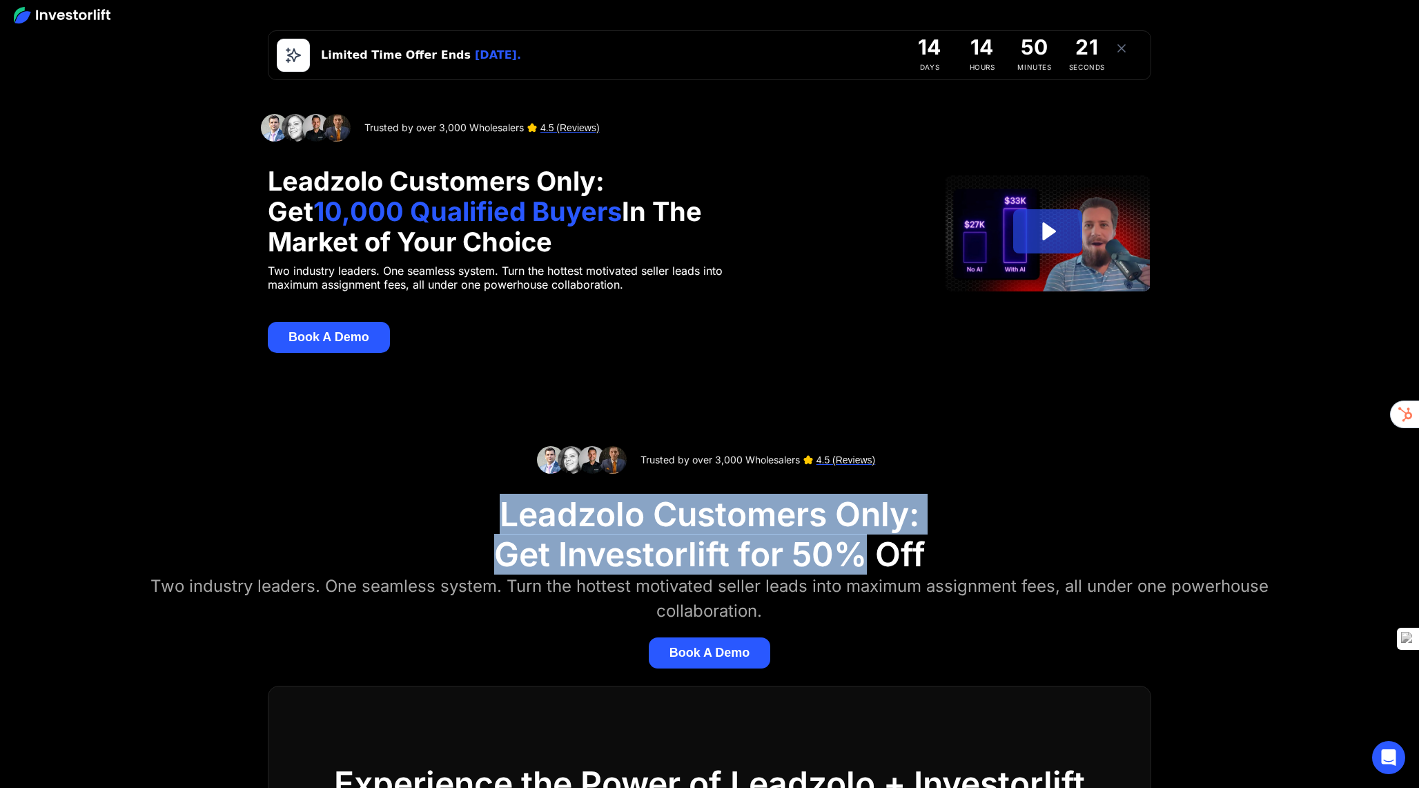 The height and width of the screenshot is (788, 1419). I want to click on div: Two industry leaders. One seamless system. Turn the hottest motivated seller leads into maximum a..., so click(710, 599).